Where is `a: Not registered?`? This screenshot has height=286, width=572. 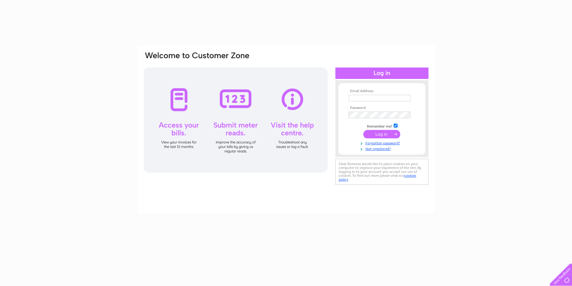
a: Not registered? is located at coordinates (383, 148).